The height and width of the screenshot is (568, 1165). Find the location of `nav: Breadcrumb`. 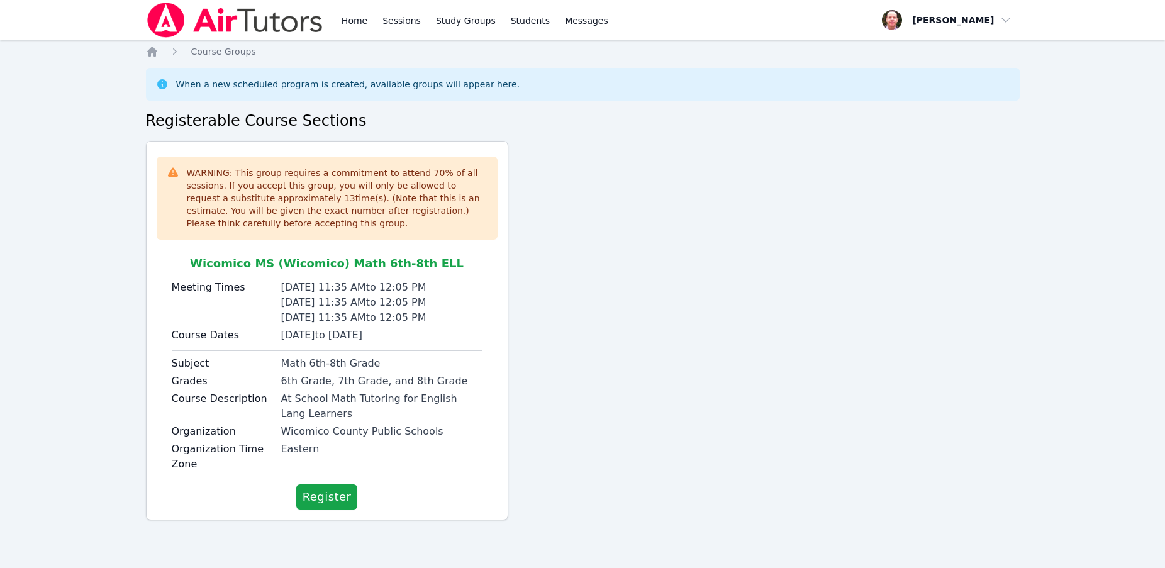

nav: Breadcrumb is located at coordinates (582, 52).